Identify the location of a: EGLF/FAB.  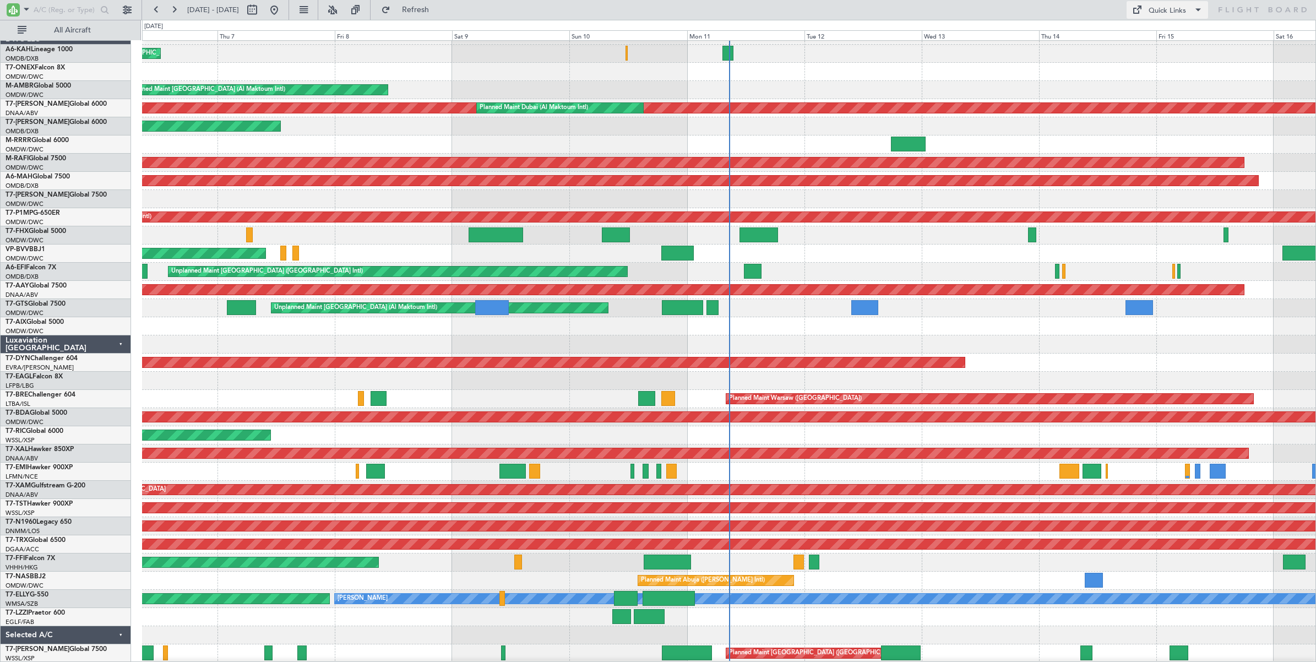
(20, 622).